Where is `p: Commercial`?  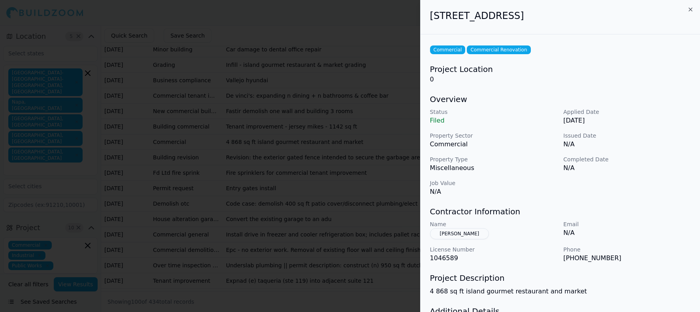
p: Commercial is located at coordinates (494, 144).